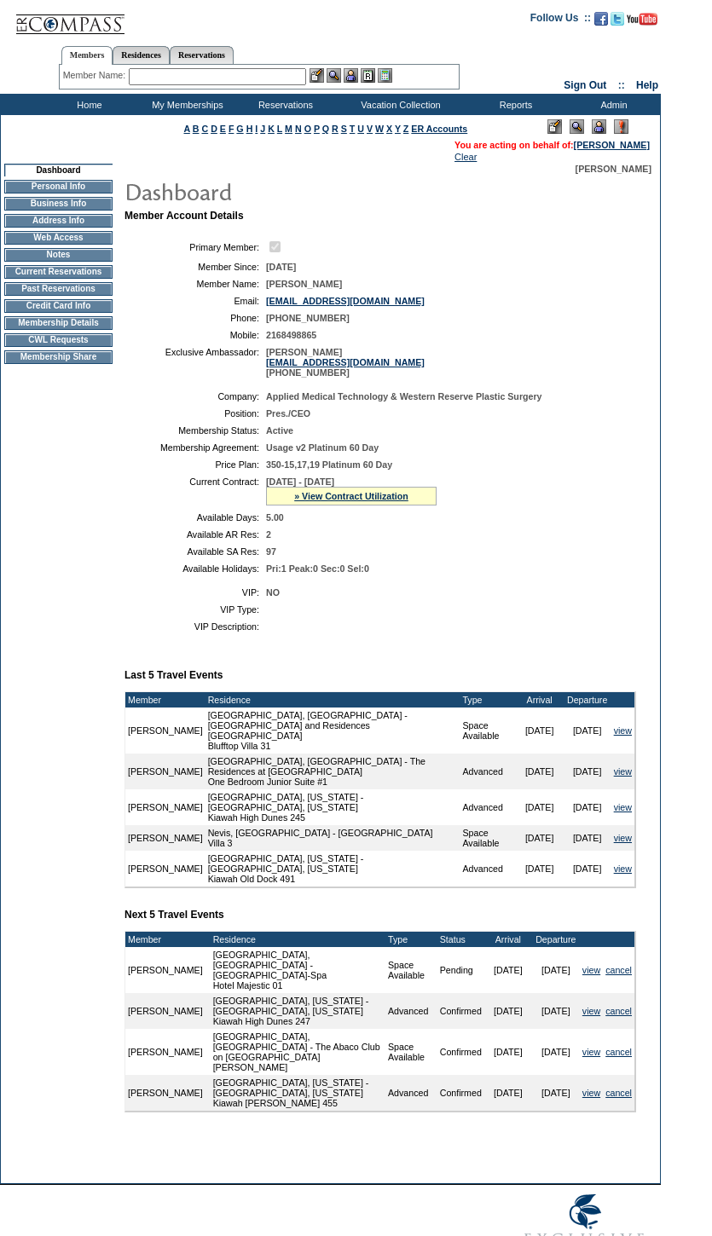  What do you see at coordinates (585, 85) in the screenshot?
I see `a: Sign Out` at bounding box center [585, 85].